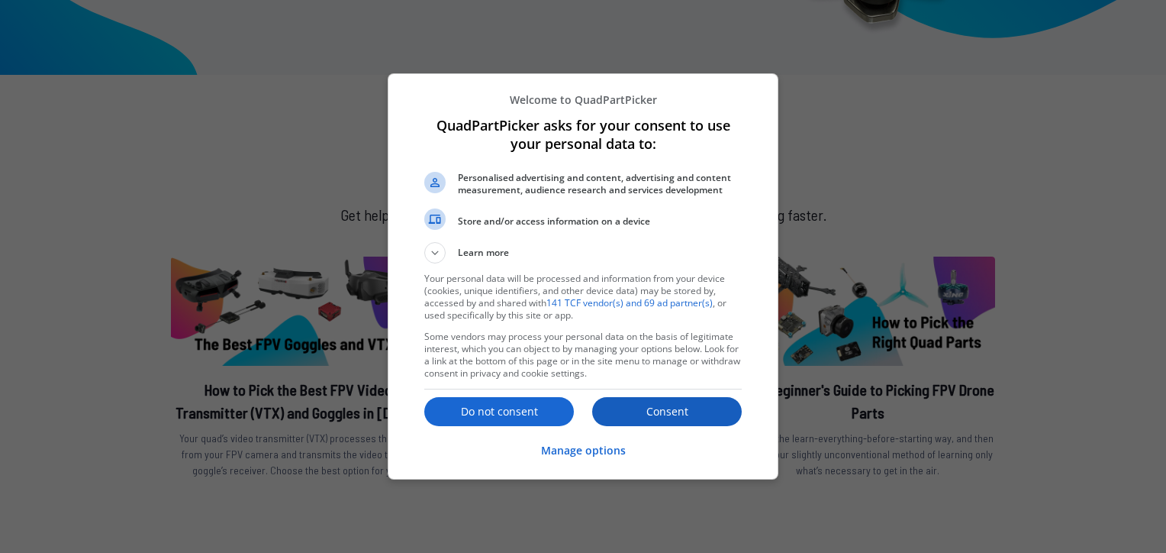 The width and height of the screenshot is (1166, 553). What do you see at coordinates (583, 253) in the screenshot?
I see `button: Learn more` at bounding box center [583, 253].